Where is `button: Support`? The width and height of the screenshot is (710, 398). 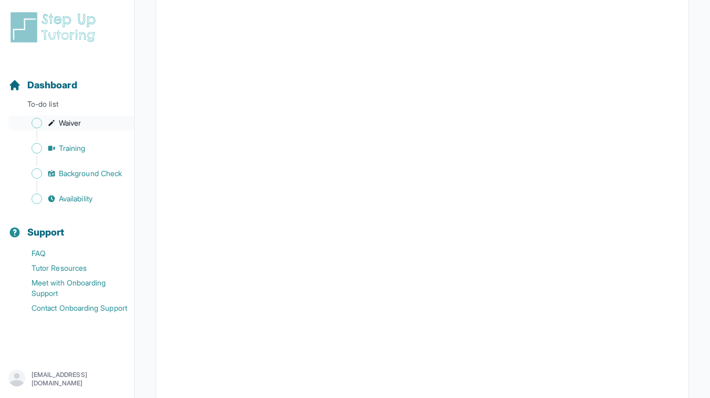
button: Support is located at coordinates (67, 226).